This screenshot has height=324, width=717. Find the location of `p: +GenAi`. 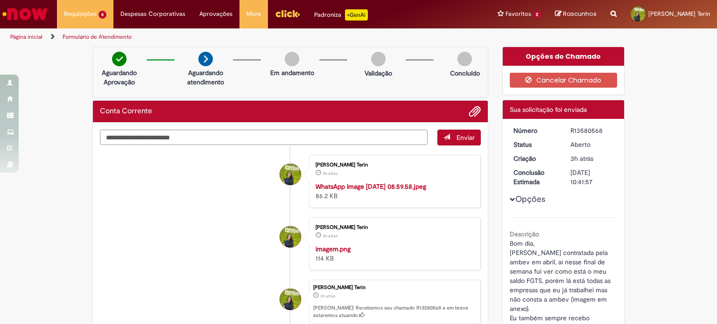

p: +GenAi is located at coordinates (356, 15).